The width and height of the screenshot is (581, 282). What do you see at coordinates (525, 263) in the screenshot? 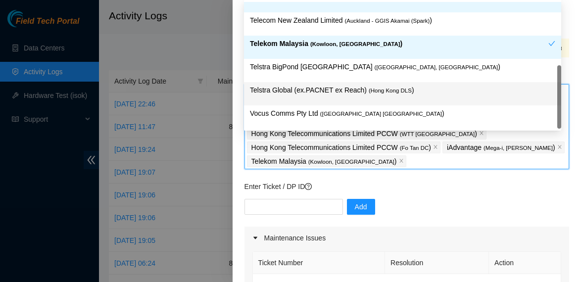
I see `th: Action` at bounding box center [525, 263].